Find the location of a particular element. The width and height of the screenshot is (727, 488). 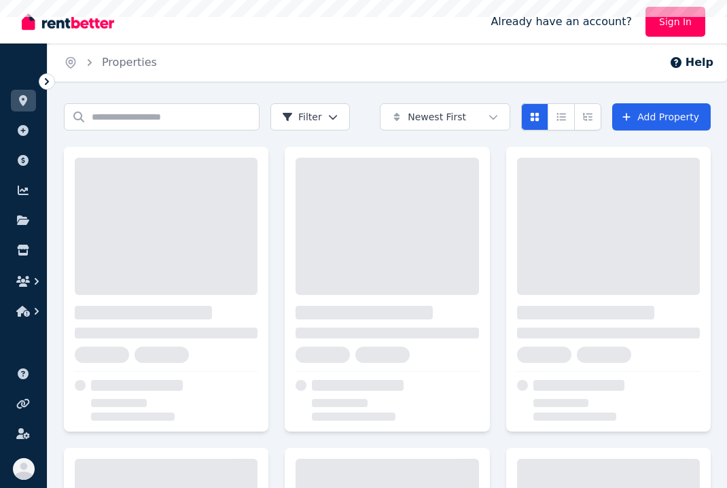

nav: Breadcrumb is located at coordinates (110, 63).